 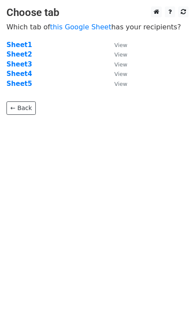 What do you see at coordinates (19, 45) in the screenshot?
I see `strong: Sheet1` at bounding box center [19, 45].